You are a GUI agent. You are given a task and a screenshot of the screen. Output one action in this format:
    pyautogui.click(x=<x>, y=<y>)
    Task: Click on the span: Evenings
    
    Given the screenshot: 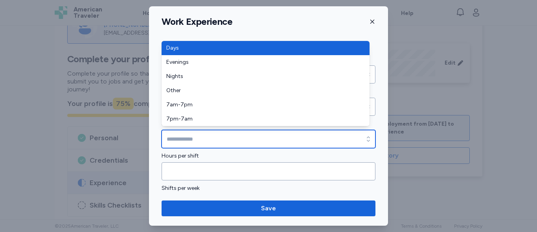 What is the action you would take?
    pyautogui.click(x=261, y=62)
    